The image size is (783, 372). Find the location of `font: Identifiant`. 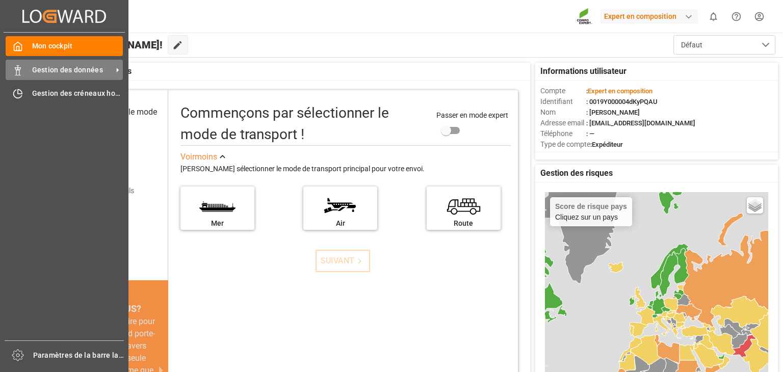

font: Identifiant is located at coordinates (557, 101).